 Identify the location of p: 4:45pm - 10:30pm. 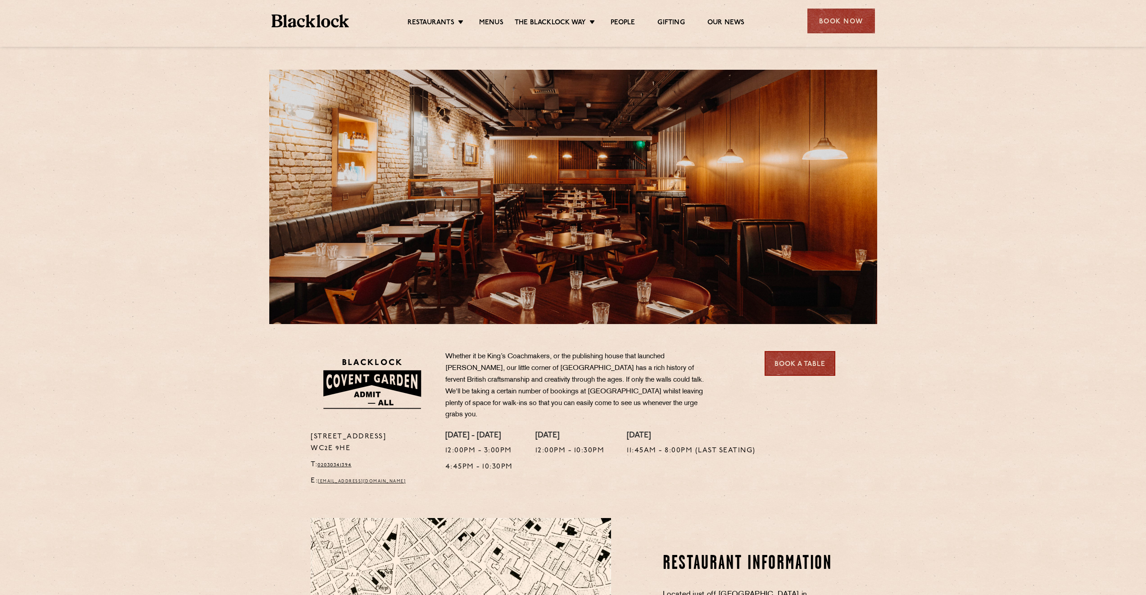
(479, 467).